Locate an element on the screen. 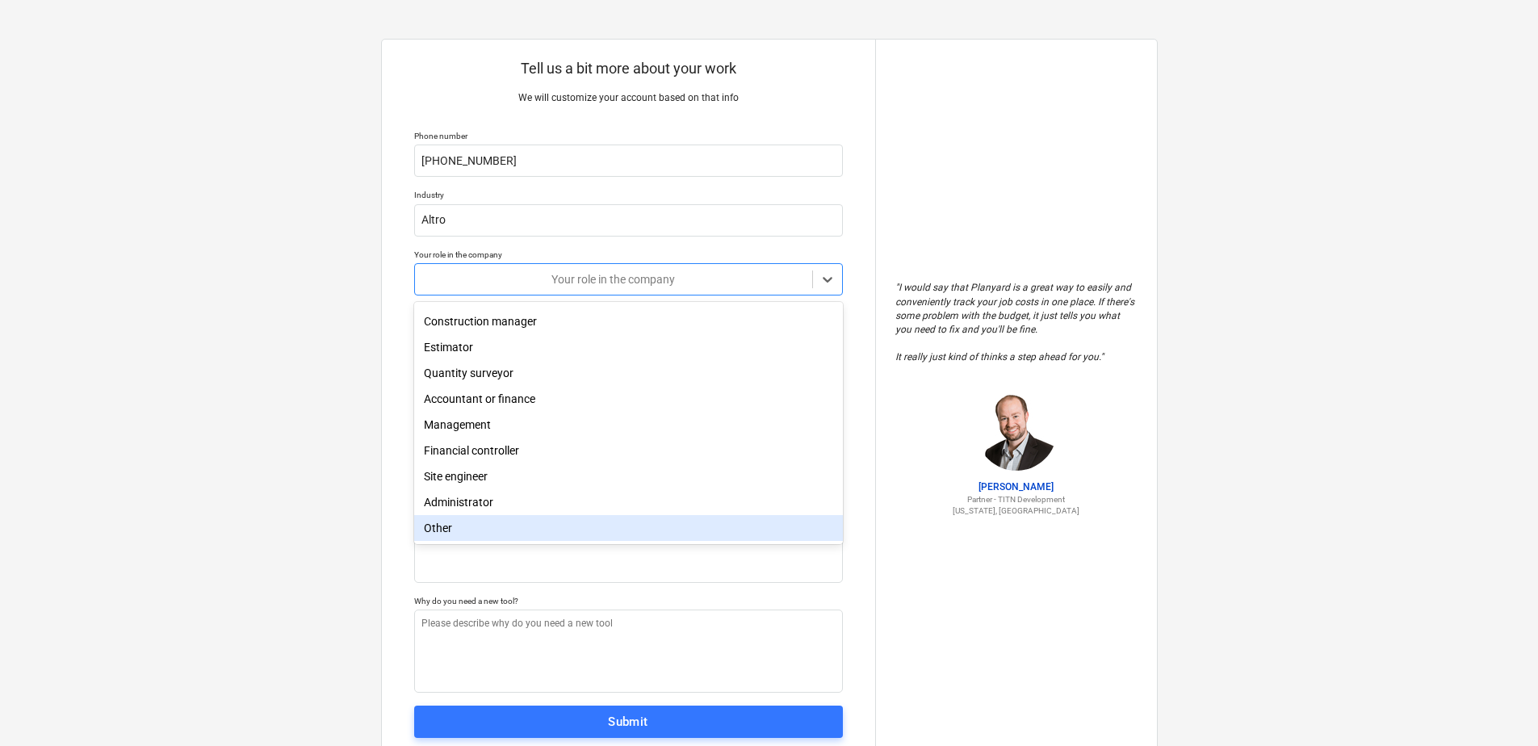 The height and width of the screenshot is (746, 1538). div: Estimator is located at coordinates (628, 347).